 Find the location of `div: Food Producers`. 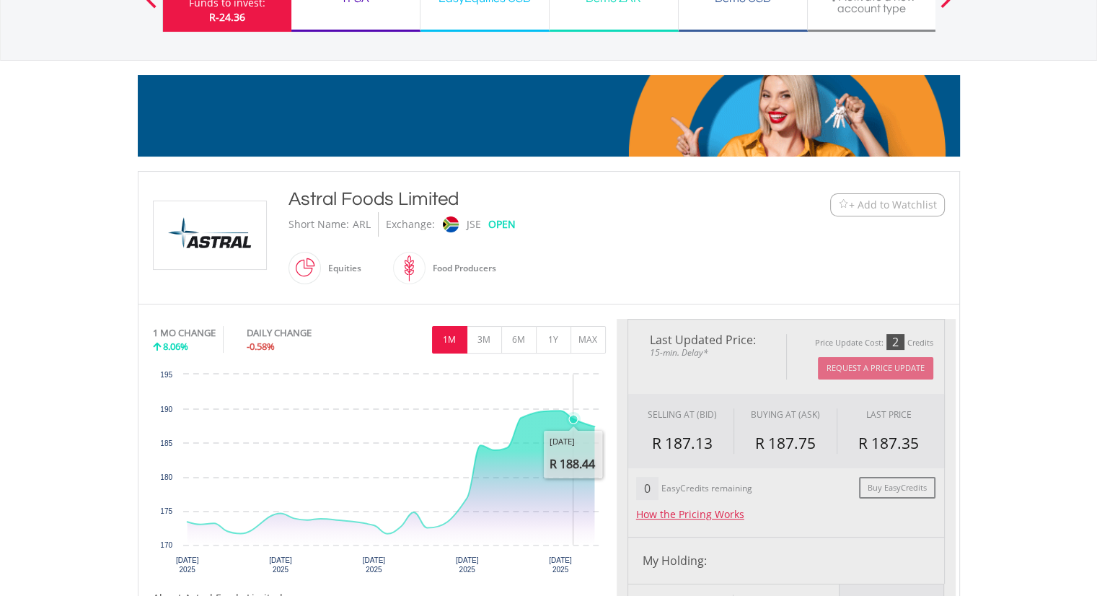

div: Food Producers is located at coordinates (461, 268).